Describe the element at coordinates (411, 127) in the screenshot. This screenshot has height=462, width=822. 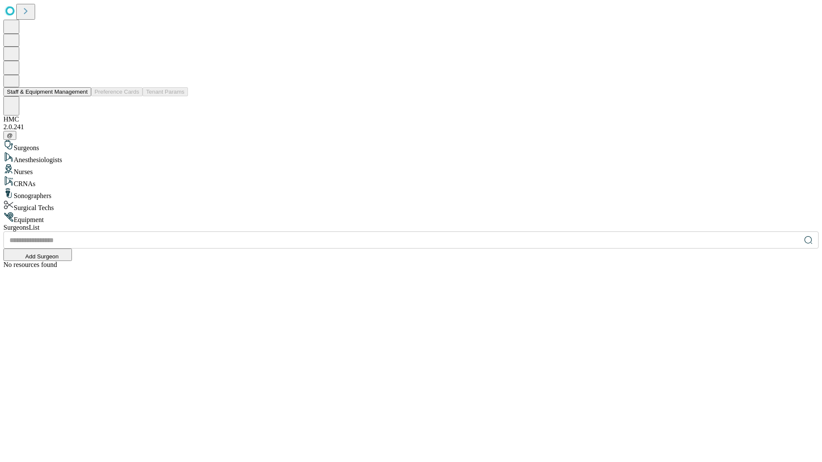
I see `div: 2.0.241` at that location.